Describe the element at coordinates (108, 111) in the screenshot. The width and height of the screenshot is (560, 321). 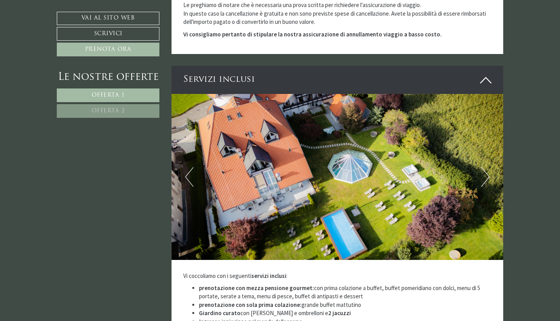
I see `span: Offerta 2` at that location.